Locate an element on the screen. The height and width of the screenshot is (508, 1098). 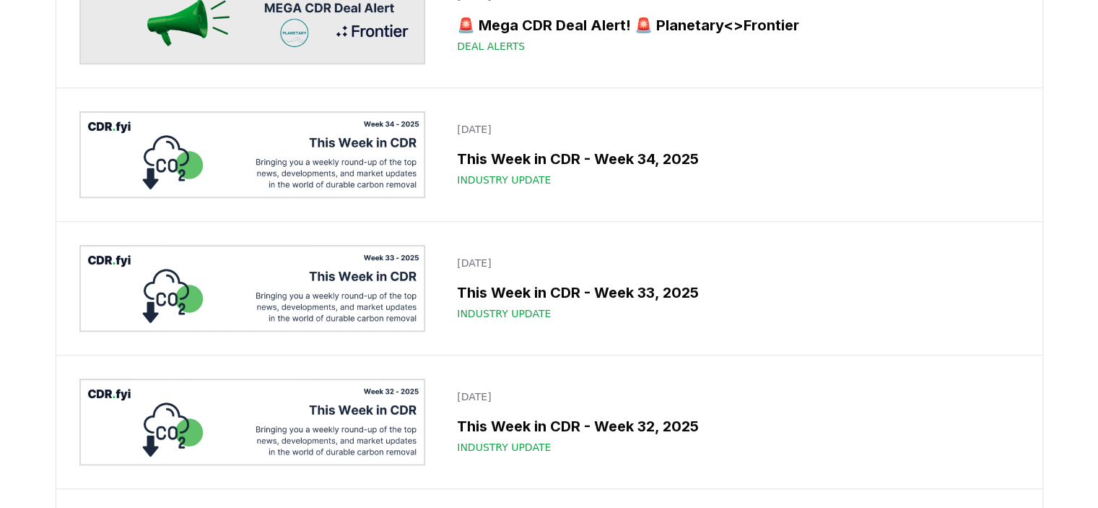
img: This Week in CDR - Week 33, 2025 blog post image is located at coordinates (253, 288).